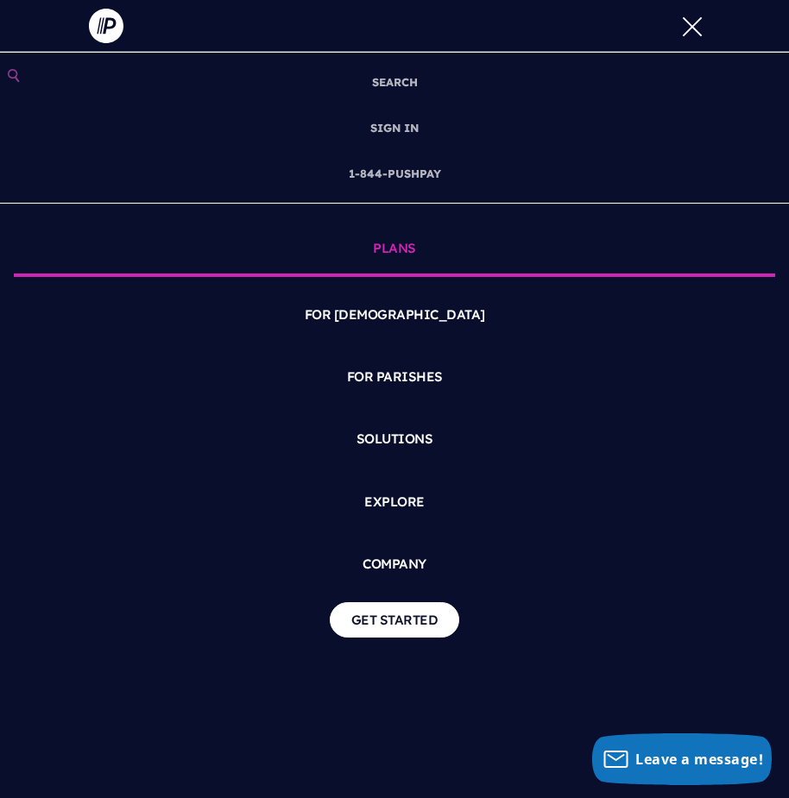 The height and width of the screenshot is (798, 789). What do you see at coordinates (394, 377) in the screenshot?
I see `a: FOR PARISHES` at bounding box center [394, 377].